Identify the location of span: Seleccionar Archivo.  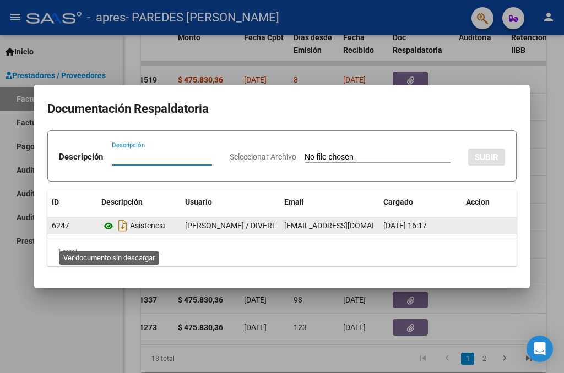
(263, 157).